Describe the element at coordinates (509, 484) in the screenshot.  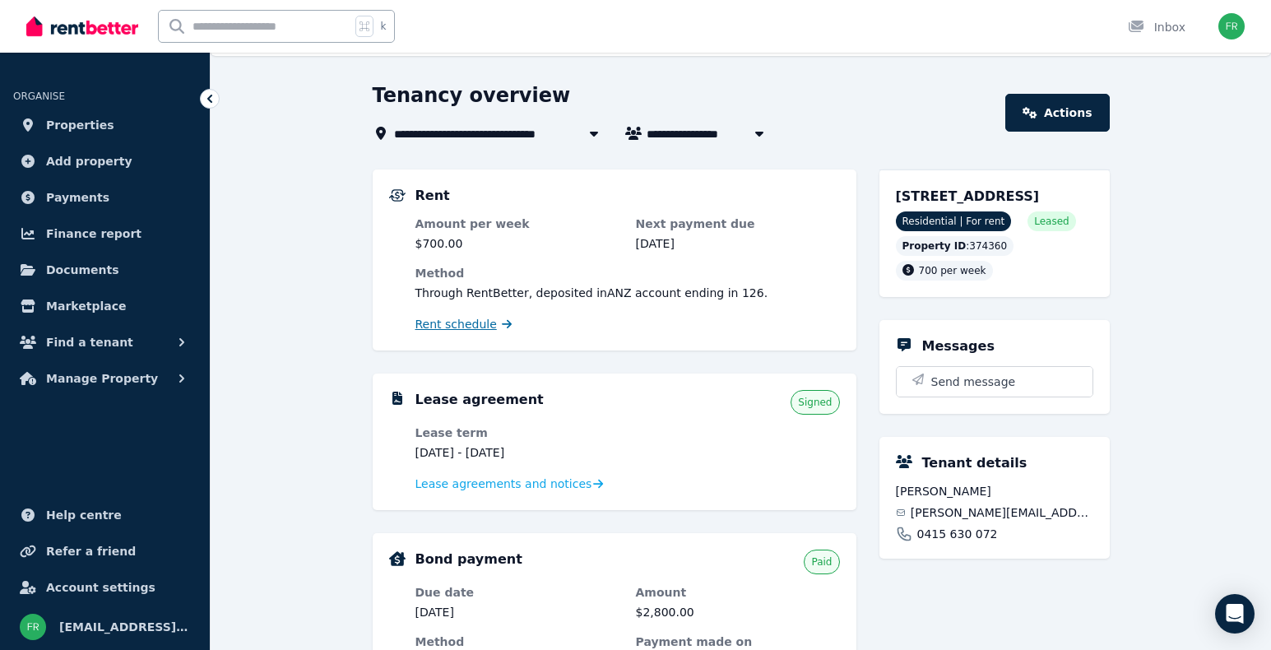
I see `a: Lease agreements and notices` at that location.